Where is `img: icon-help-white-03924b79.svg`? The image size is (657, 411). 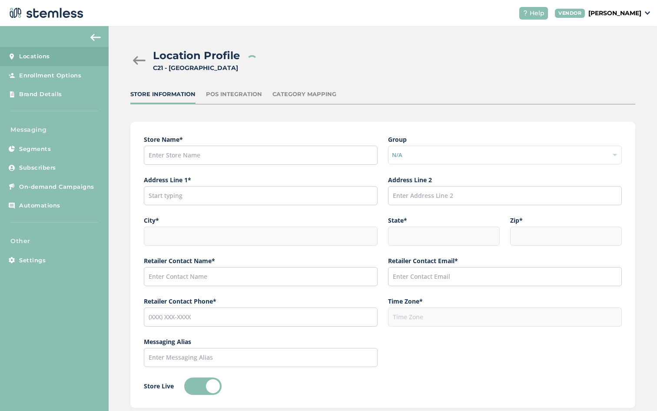
img: icon-help-white-03924b79.svg is located at coordinates (525, 13).